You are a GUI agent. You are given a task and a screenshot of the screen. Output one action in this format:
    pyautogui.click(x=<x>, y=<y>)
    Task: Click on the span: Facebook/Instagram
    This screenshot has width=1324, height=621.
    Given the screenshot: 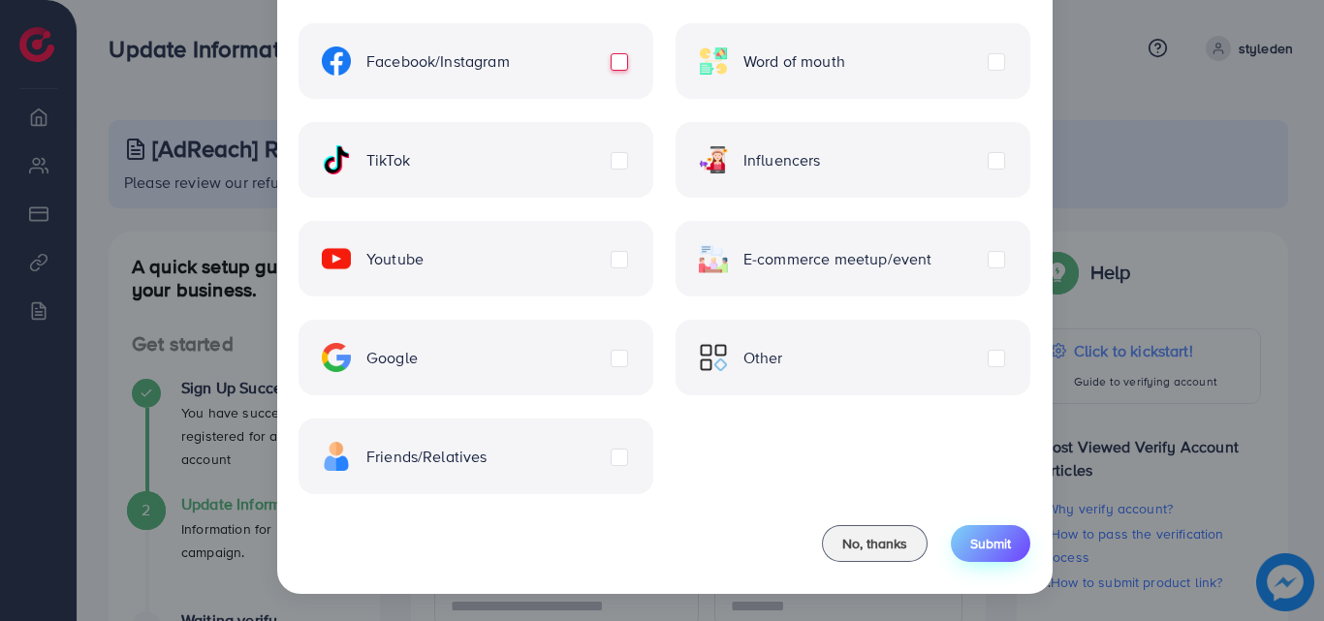 What is the action you would take?
    pyautogui.click(x=438, y=61)
    